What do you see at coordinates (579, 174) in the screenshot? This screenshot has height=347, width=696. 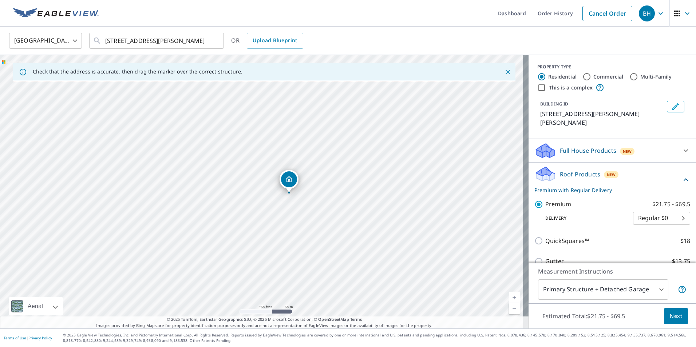 I see `p: Roof Products` at bounding box center [579, 174].